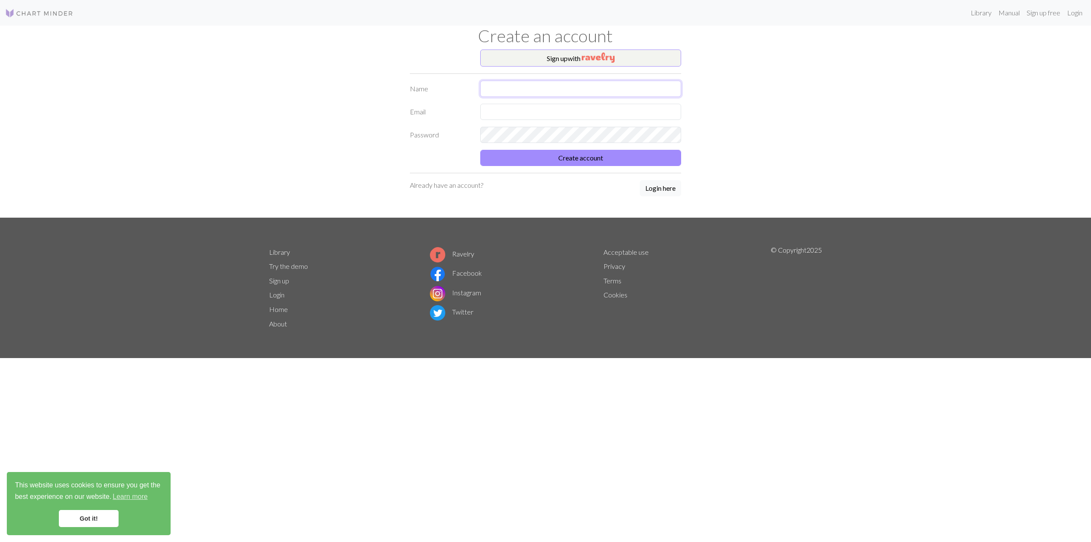 The image size is (1091, 542). What do you see at coordinates (89, 491) in the screenshot?
I see `span: This website uses cookies to ensure you get the best experience on our website.` at bounding box center [89, 491].